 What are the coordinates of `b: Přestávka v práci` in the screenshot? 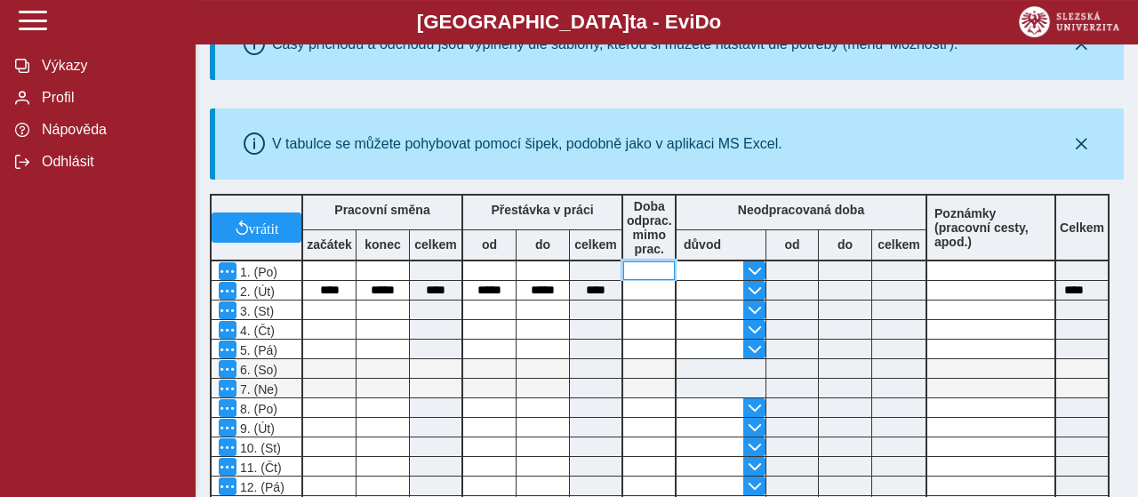 It's located at (541, 210).